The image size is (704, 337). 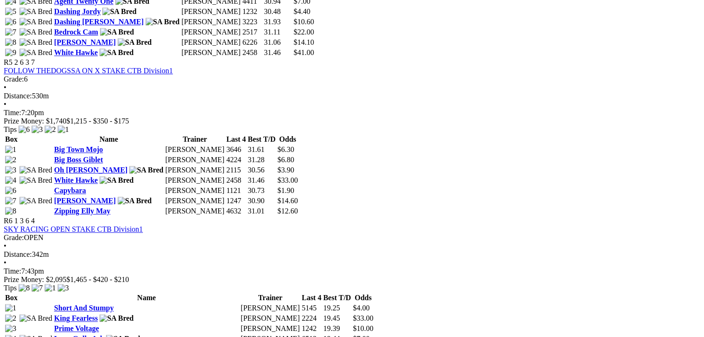 I want to click on span: $4.40, so click(x=302, y=11).